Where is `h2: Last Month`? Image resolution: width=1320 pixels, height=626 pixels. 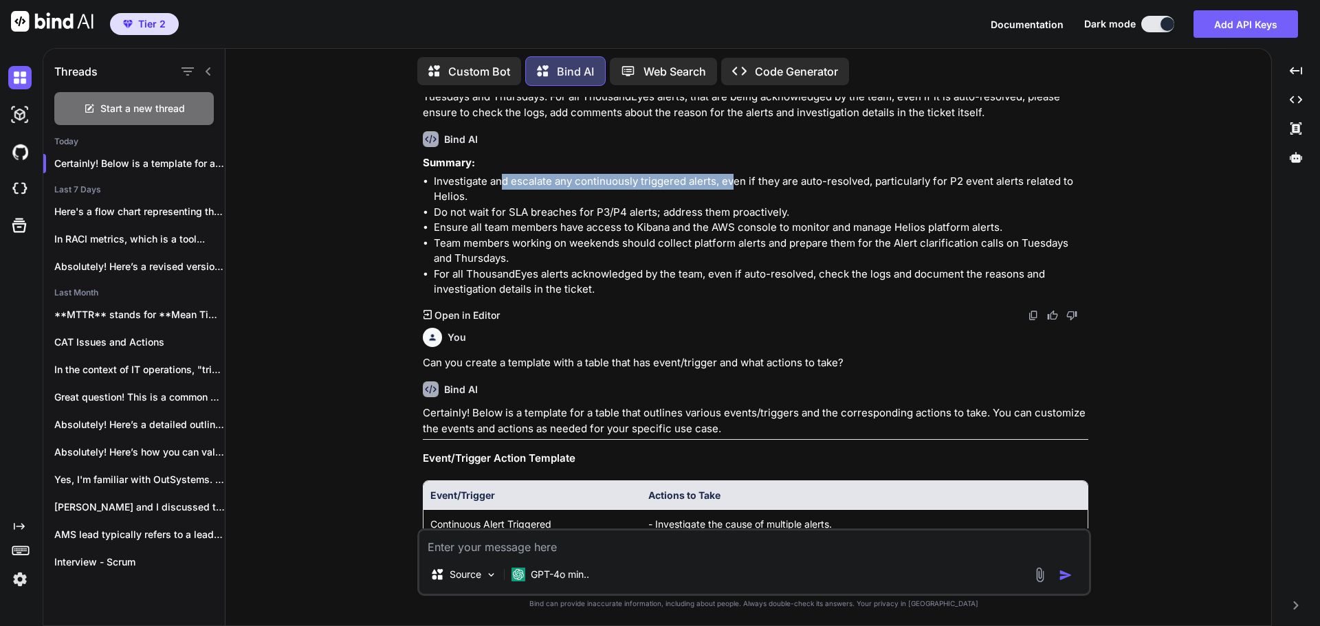
h2: Last Month is located at coordinates (134, 293).